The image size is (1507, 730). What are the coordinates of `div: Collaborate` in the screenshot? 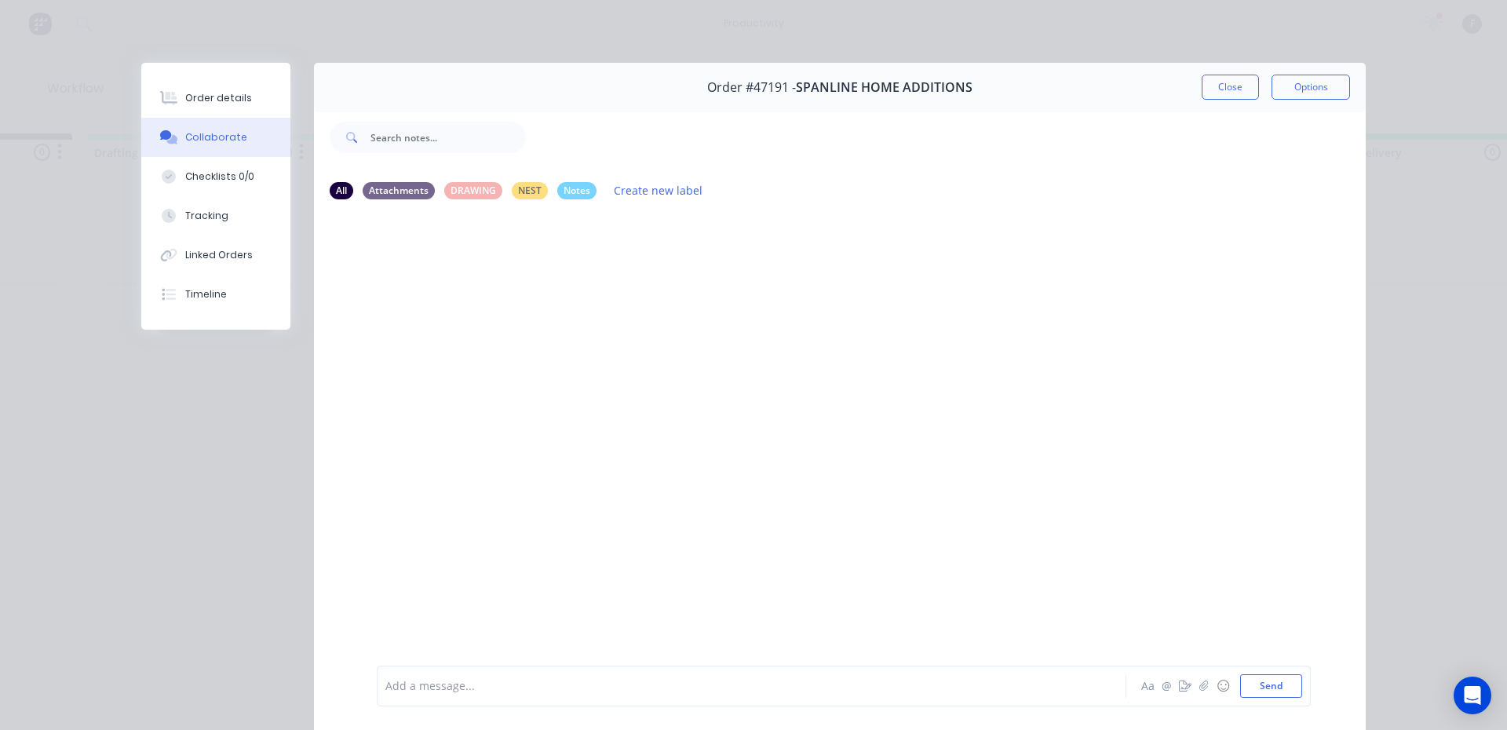 It's located at (216, 137).